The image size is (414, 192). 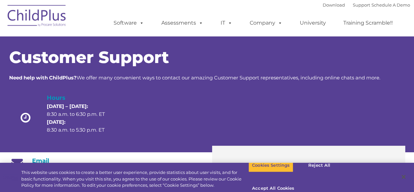 What do you see at coordinates (89, 57) in the screenshot?
I see `span: Customer Support` at bounding box center [89, 57].